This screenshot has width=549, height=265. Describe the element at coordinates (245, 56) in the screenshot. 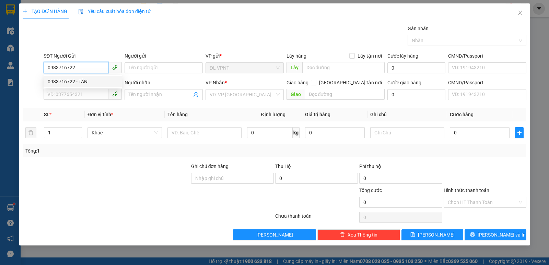

I see `div: VP gửi` at that location.